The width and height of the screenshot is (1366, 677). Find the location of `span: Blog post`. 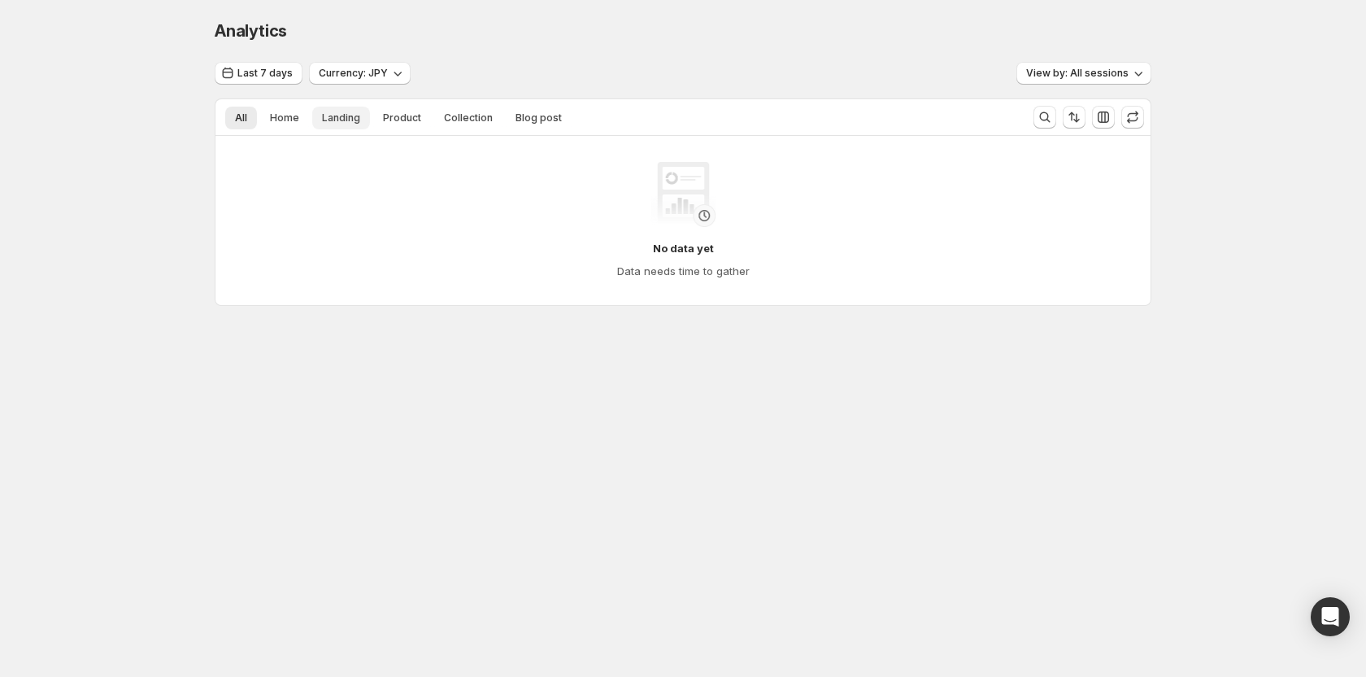

span: Blog post is located at coordinates (538, 118).